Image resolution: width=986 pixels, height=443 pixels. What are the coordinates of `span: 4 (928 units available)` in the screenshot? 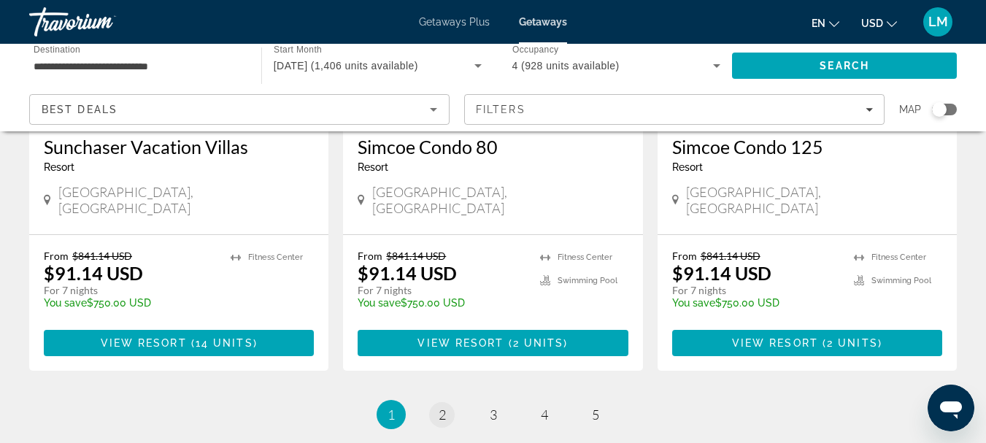 It's located at (566, 66).